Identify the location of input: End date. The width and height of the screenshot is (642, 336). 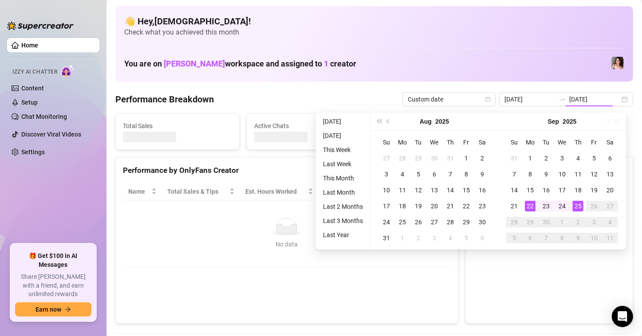
(595, 99).